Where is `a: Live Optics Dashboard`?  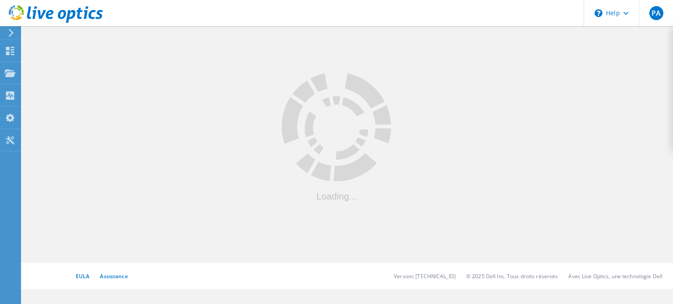 a: Live Optics Dashboard is located at coordinates (56, 21).